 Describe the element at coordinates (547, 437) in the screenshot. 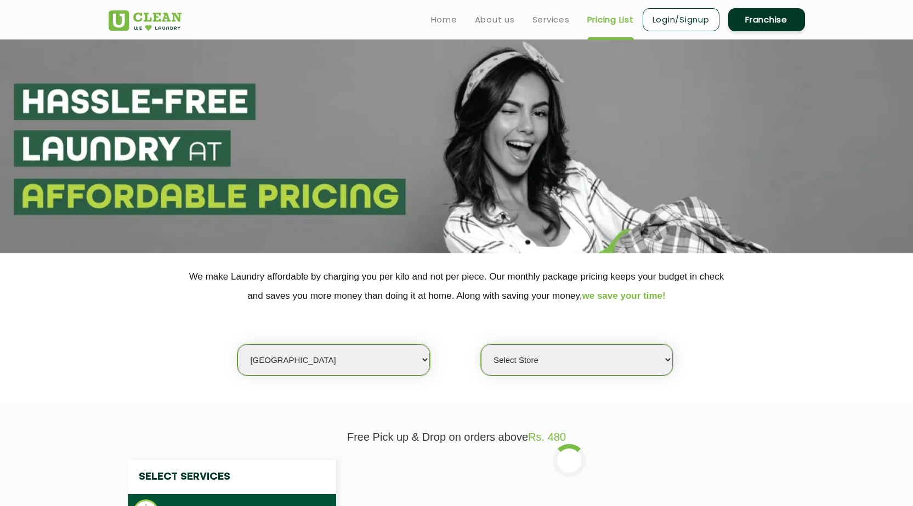

I see `span: Rs. 480` at that location.